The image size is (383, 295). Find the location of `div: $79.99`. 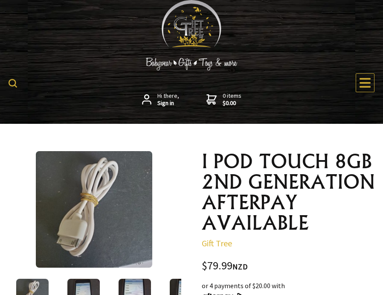

div: $79.99 is located at coordinates (289, 266).